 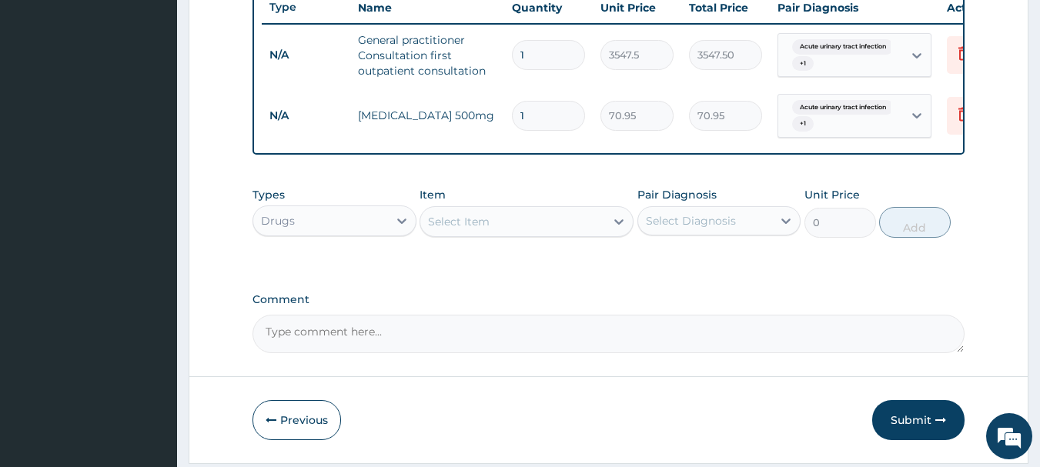 What do you see at coordinates (609, 300) in the screenshot?
I see `label: Comment` at bounding box center [609, 300].